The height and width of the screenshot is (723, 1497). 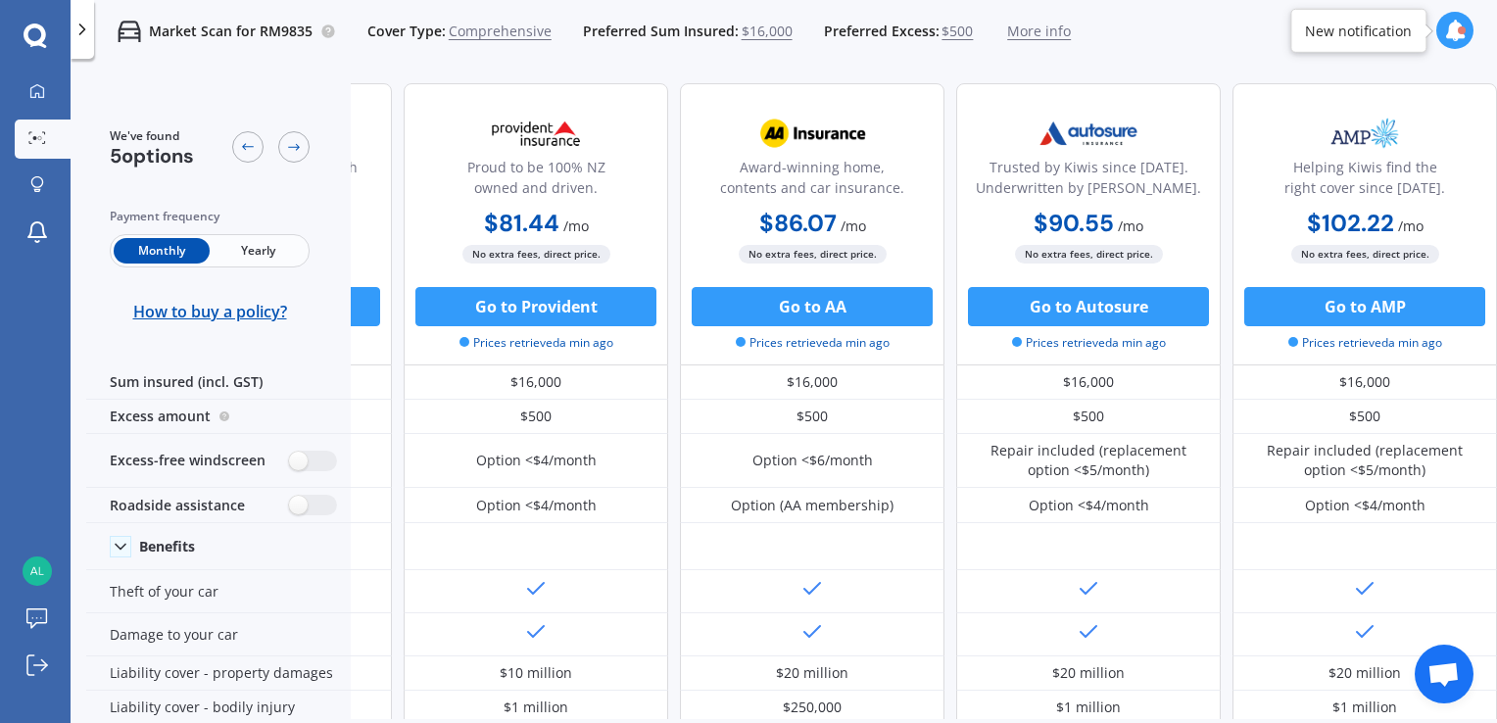 What do you see at coordinates (812, 707) in the screenshot?
I see `div: $250,000` at bounding box center [812, 707].